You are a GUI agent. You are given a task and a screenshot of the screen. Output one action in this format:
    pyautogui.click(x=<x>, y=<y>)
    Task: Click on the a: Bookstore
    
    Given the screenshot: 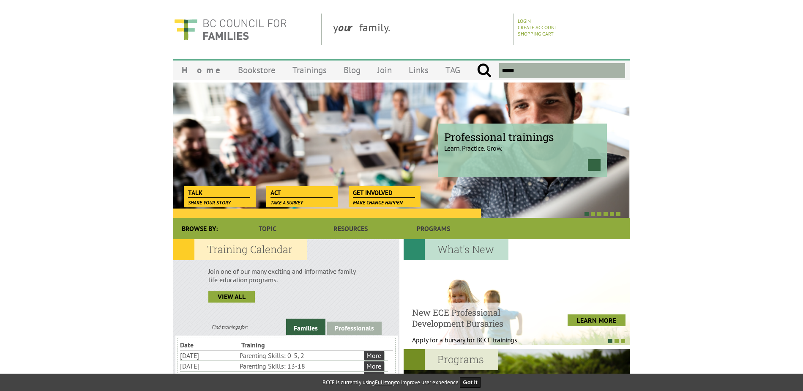 What is the action you would take?
    pyautogui.click(x=257, y=70)
    